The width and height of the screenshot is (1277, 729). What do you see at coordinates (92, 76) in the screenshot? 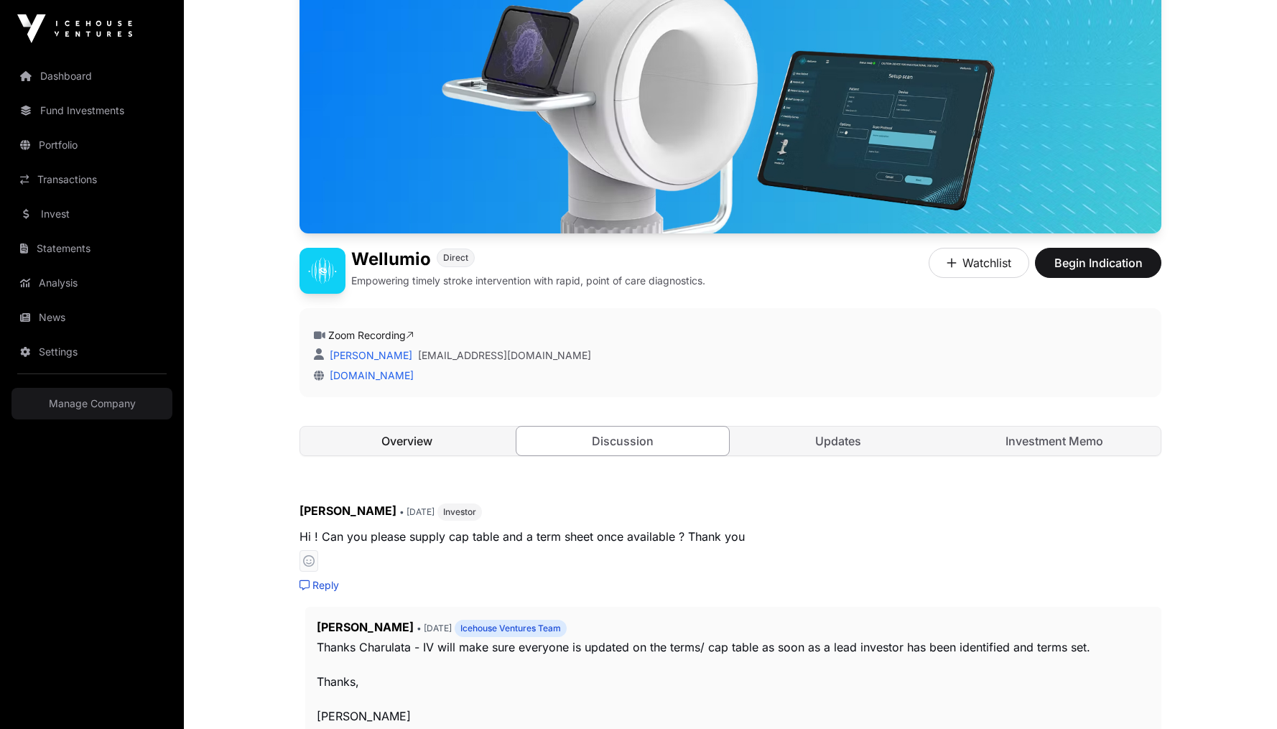
I see `a: Dashboard` at bounding box center [92, 76].